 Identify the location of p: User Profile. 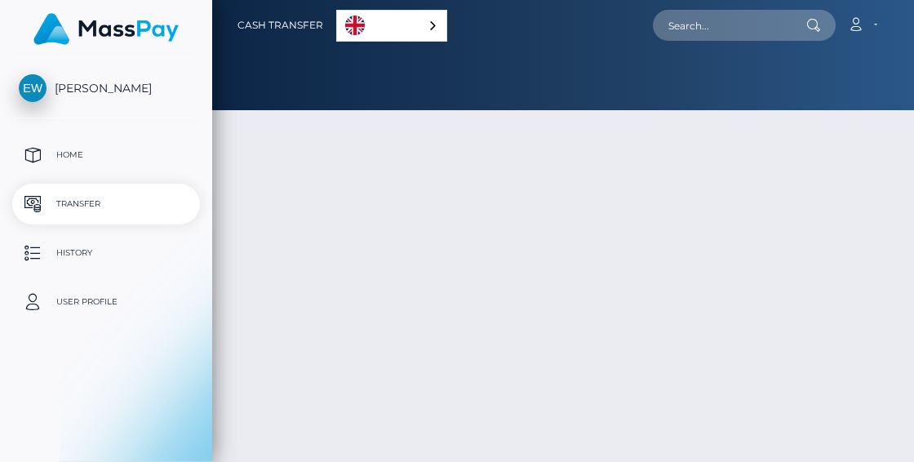
(106, 302).